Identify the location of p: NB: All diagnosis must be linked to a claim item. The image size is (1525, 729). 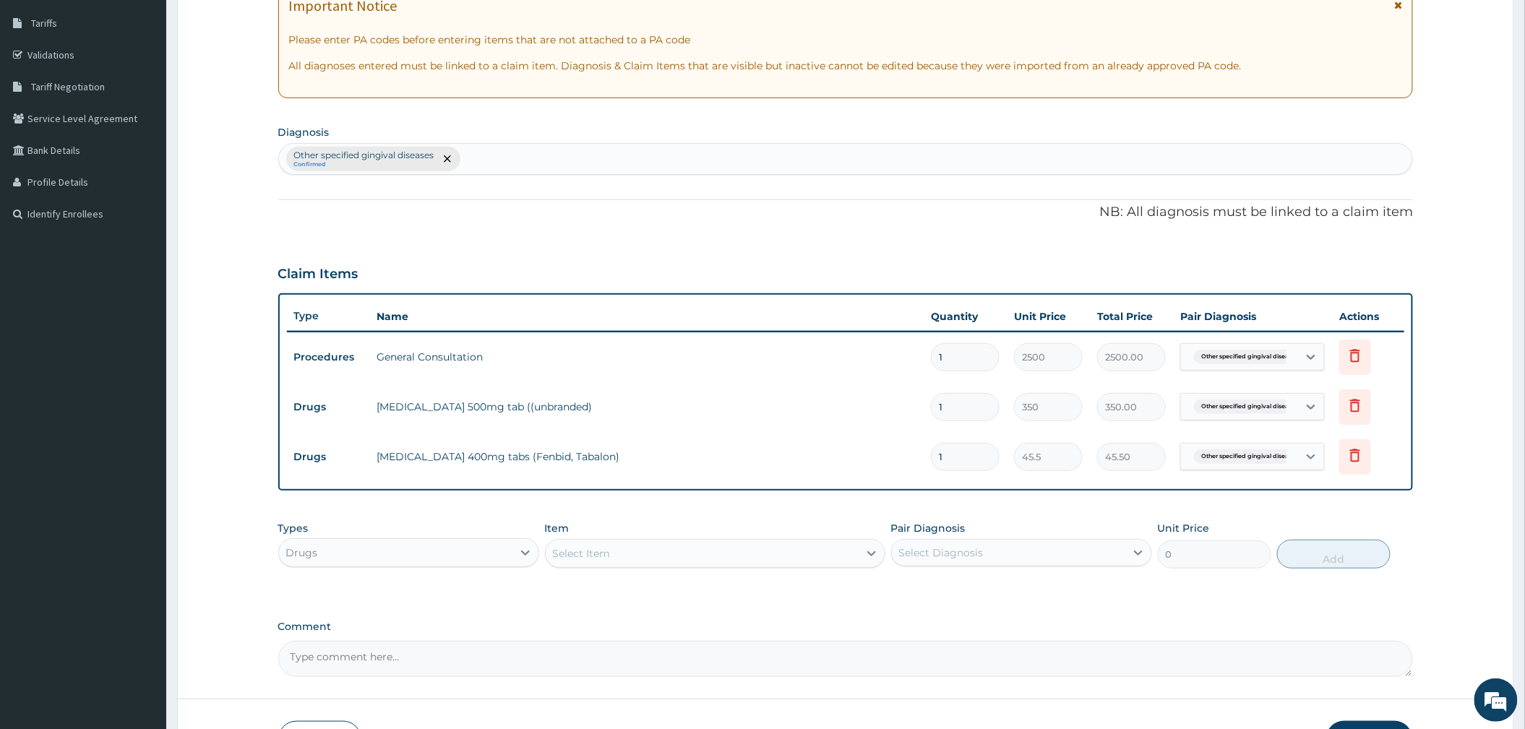
(846, 212).